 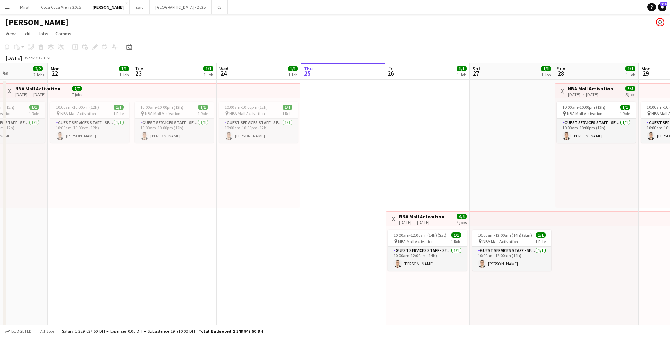 I want to click on span: Edit, so click(x=26, y=34).